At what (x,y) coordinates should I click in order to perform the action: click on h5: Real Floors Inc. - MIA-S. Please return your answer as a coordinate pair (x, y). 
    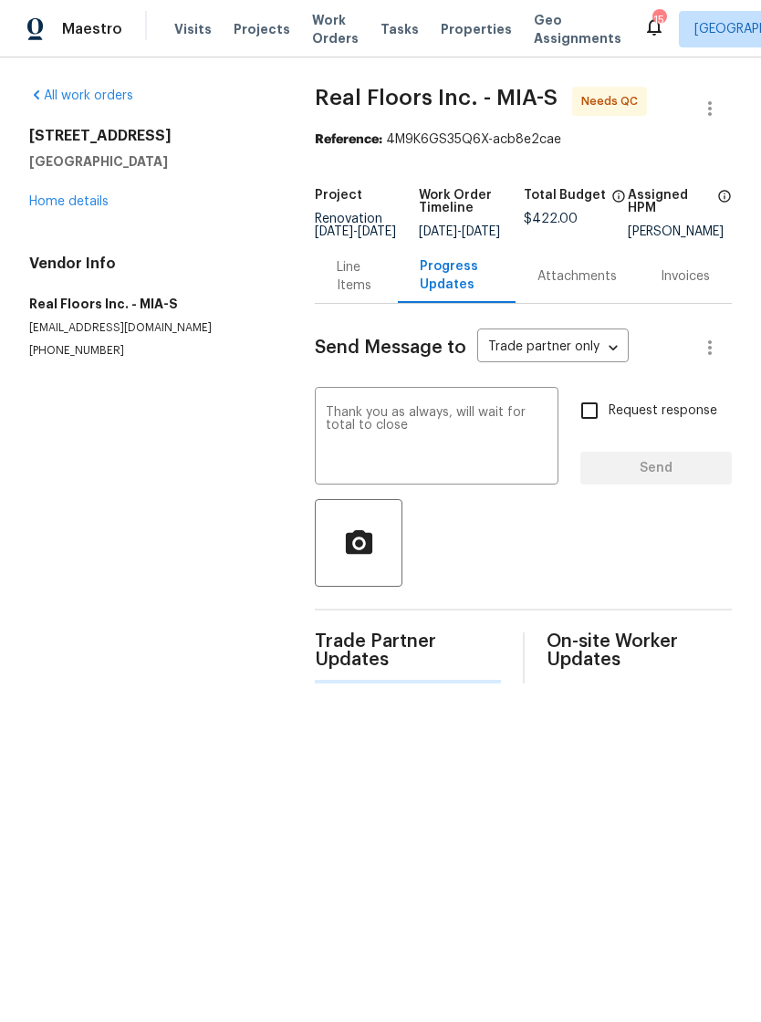
    Looking at the image, I should click on (150, 304).